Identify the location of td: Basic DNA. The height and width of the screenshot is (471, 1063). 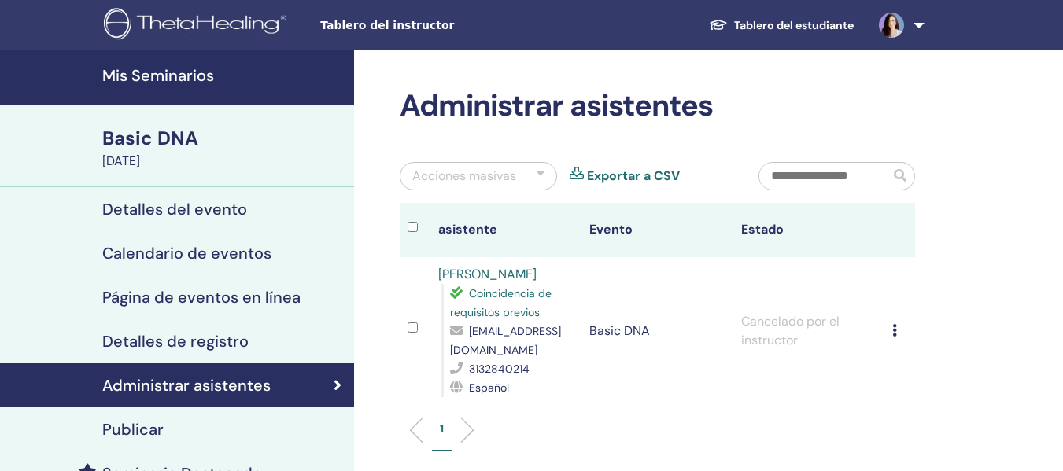
(657, 331).